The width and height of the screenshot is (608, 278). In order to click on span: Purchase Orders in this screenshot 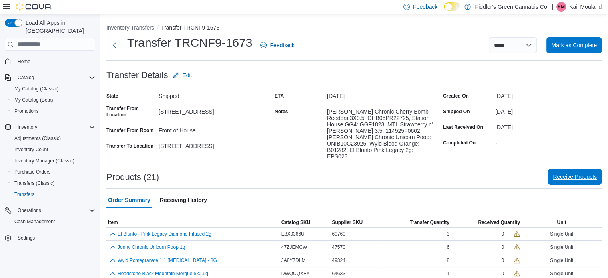, I will do `click(53, 172)`.